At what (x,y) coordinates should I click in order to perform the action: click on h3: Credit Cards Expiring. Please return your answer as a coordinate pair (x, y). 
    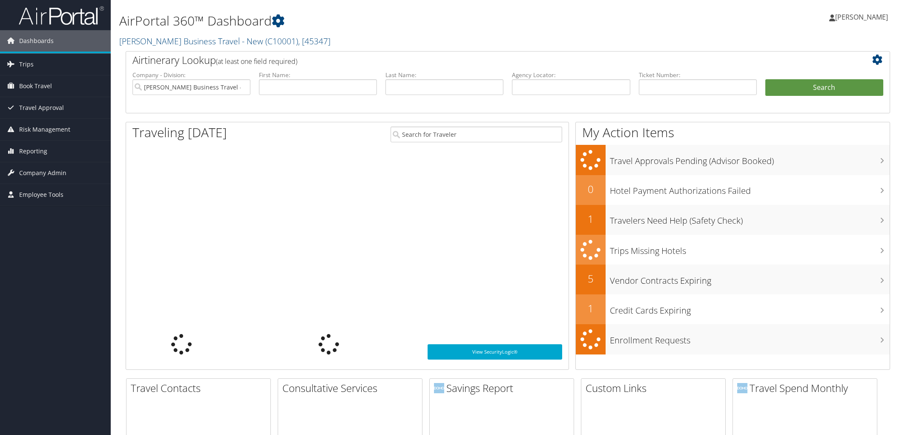
    Looking at the image, I should click on (749, 308).